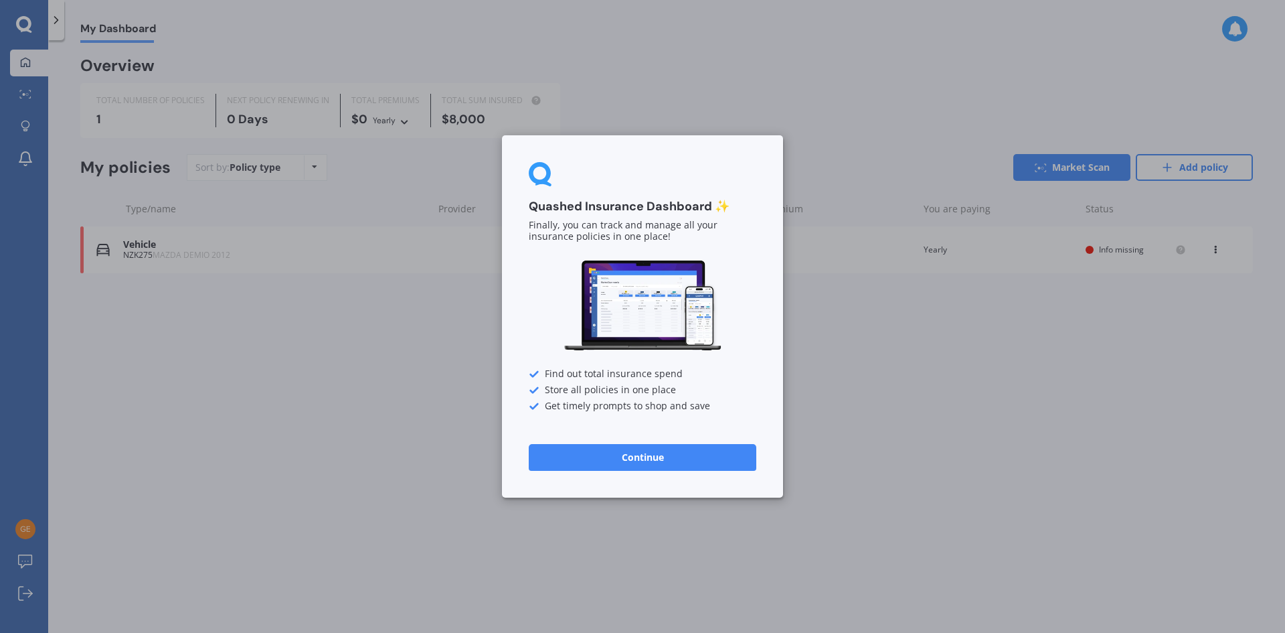  I want to click on div: Find out total insurance spend, so click(643, 374).